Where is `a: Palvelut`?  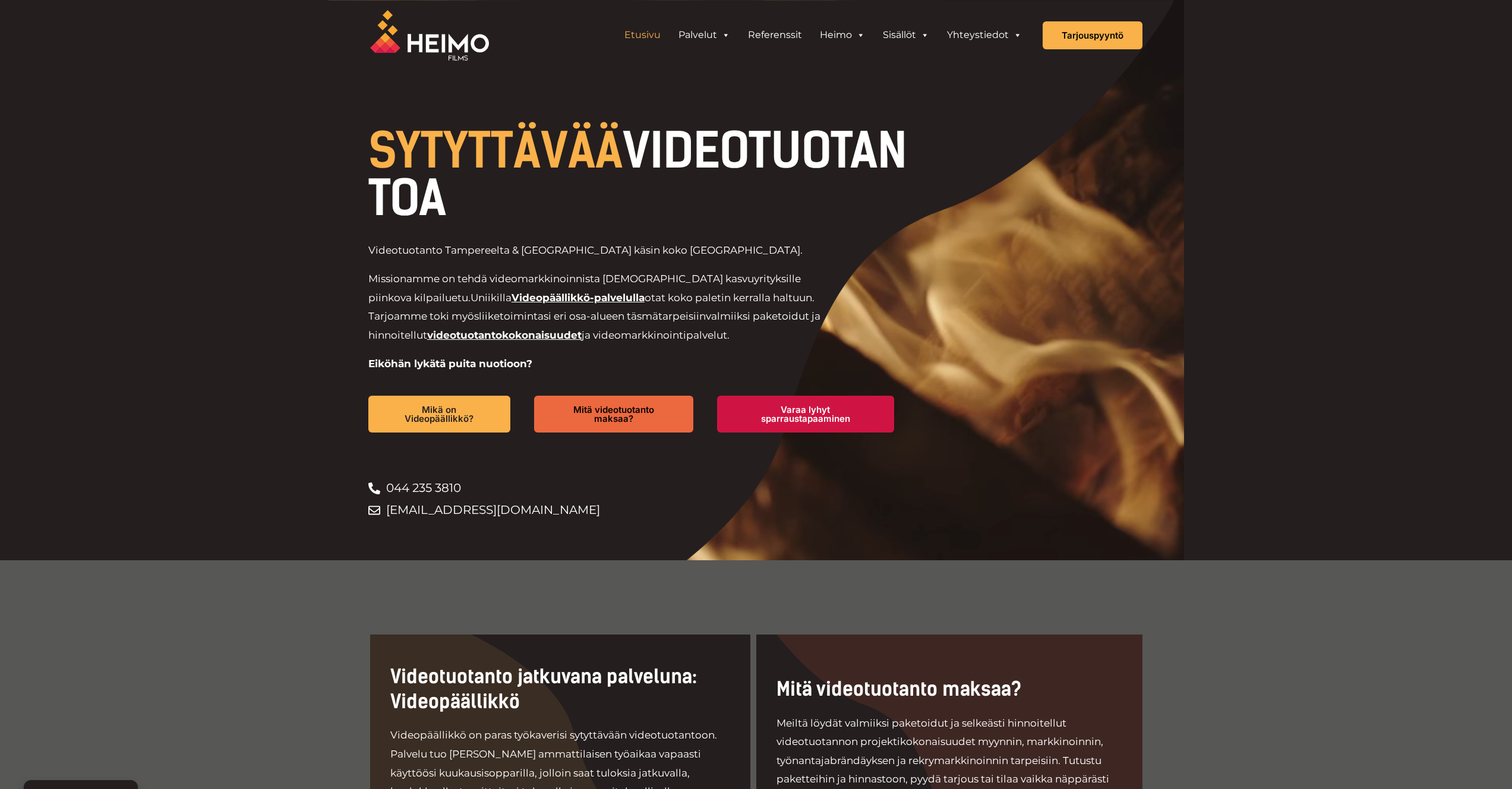 a: Palvelut is located at coordinates (704, 35).